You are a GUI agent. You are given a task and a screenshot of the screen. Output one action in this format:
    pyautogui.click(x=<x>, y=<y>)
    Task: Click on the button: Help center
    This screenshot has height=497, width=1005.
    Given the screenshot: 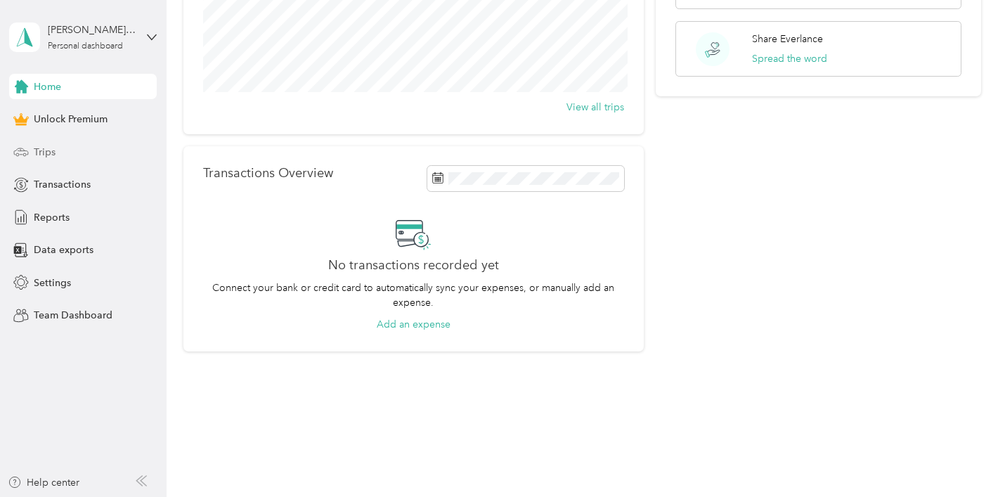 What is the action you would take?
    pyautogui.click(x=44, y=482)
    